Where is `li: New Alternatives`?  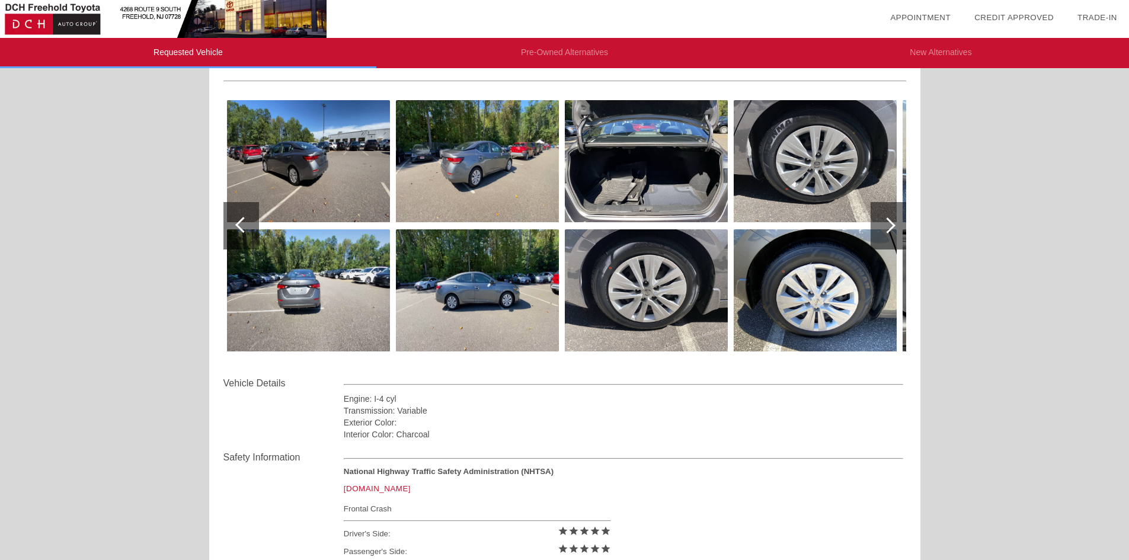 li: New Alternatives is located at coordinates (941, 53).